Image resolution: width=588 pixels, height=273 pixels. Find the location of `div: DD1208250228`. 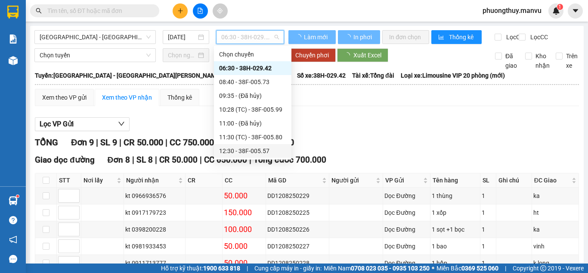

div: DD1208250228 is located at coordinates (298, 263).